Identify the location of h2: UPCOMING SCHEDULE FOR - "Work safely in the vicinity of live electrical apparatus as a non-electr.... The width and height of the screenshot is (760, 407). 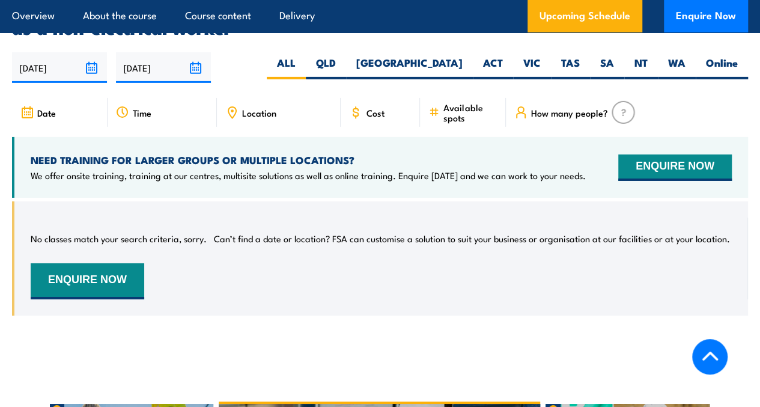
(380, 19).